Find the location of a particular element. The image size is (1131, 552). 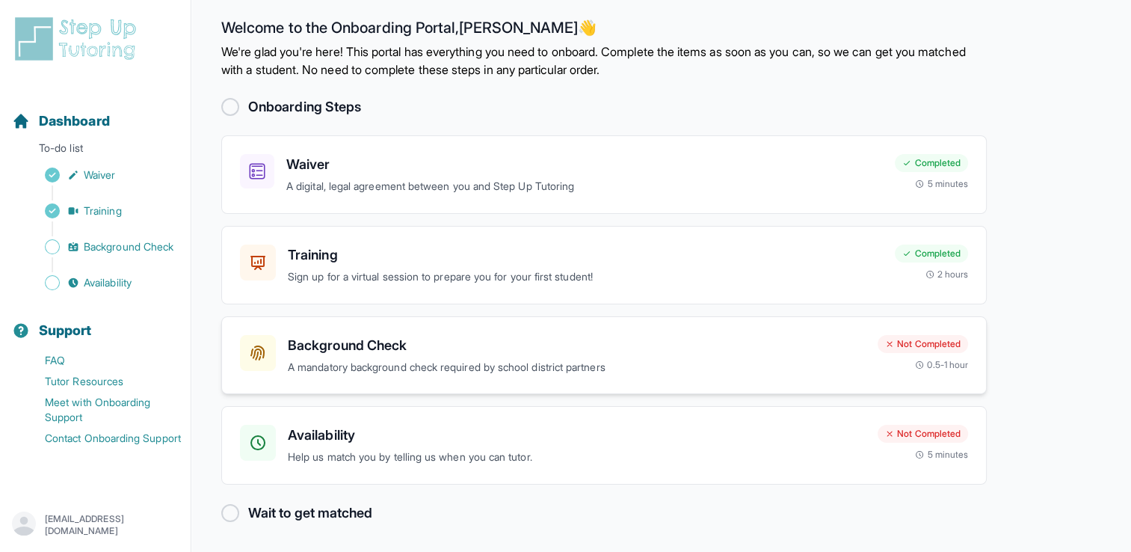

span: Waiver is located at coordinates (99, 175).